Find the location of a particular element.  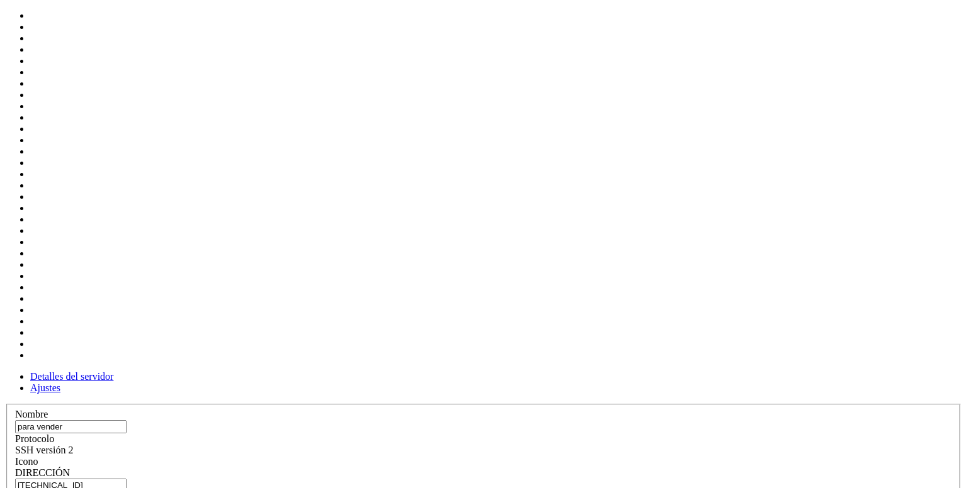

font: Detalles del servidor is located at coordinates (72, 376).